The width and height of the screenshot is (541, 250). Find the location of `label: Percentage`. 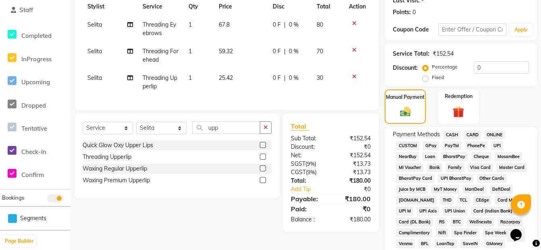

label: Percentage is located at coordinates (444, 67).